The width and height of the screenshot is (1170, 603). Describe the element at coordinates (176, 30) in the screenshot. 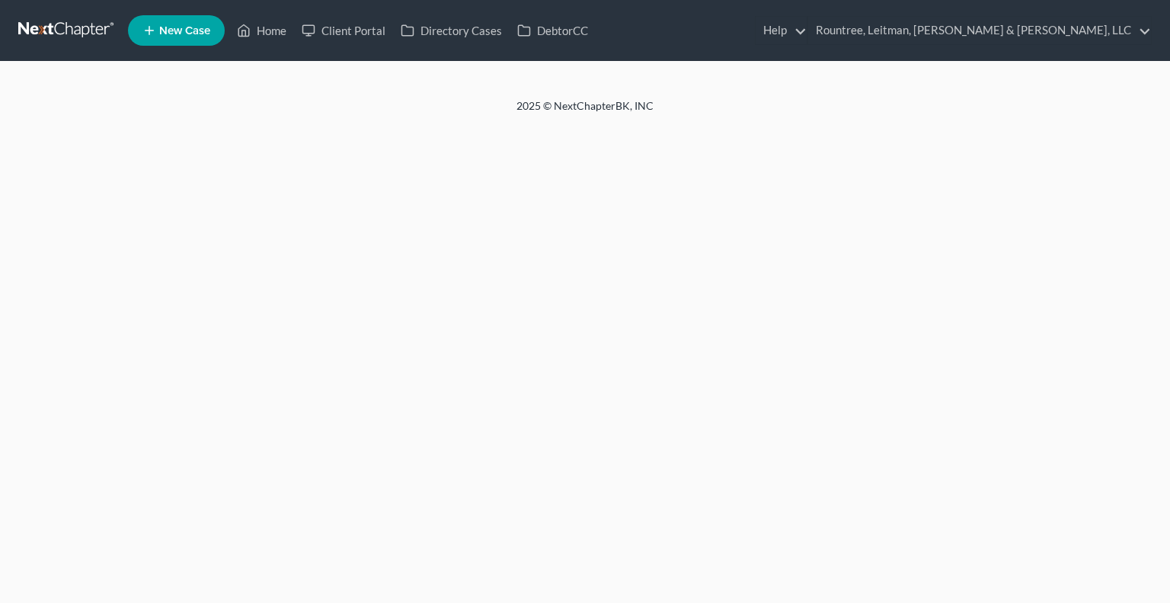

I see `new-legal-case-button: New Case` at that location.